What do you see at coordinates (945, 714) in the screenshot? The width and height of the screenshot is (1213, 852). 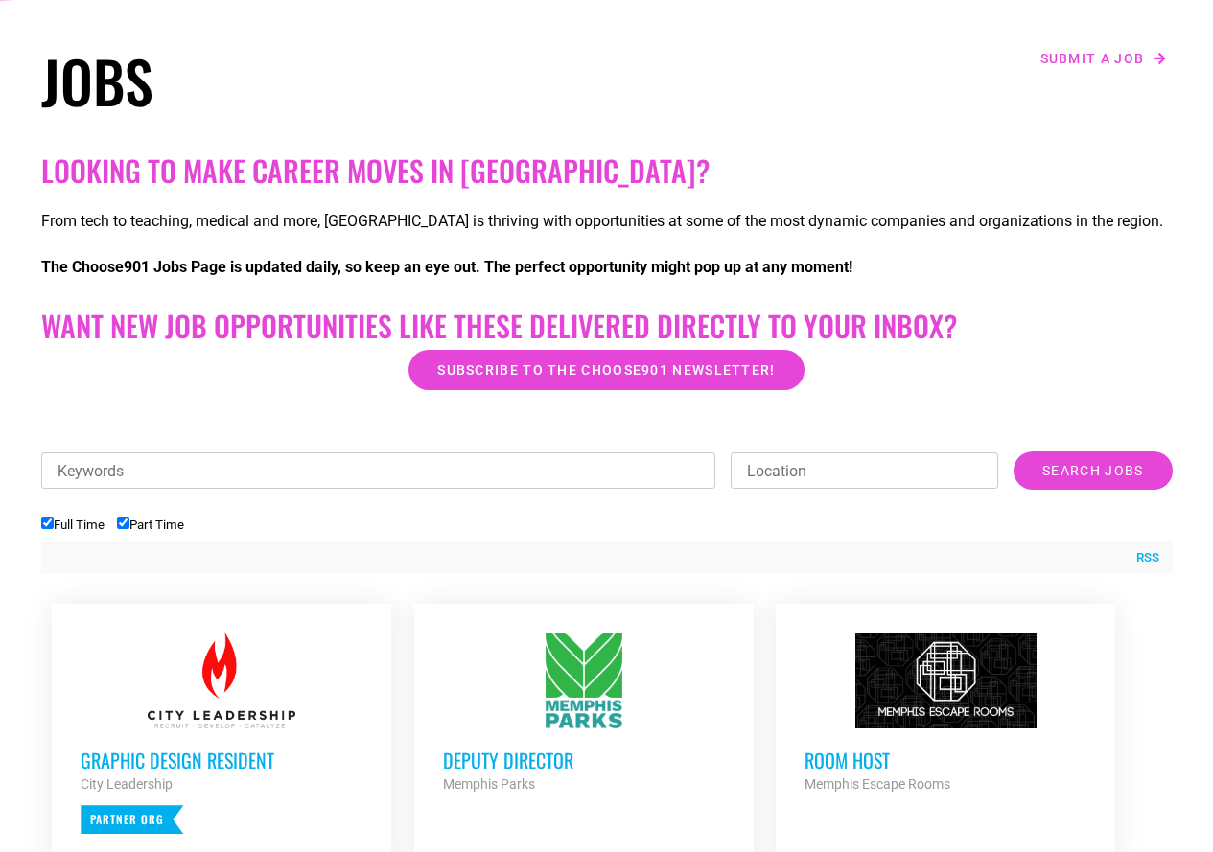 I see `a: Room Host Memphis Escape Rooms` at bounding box center [945, 714].